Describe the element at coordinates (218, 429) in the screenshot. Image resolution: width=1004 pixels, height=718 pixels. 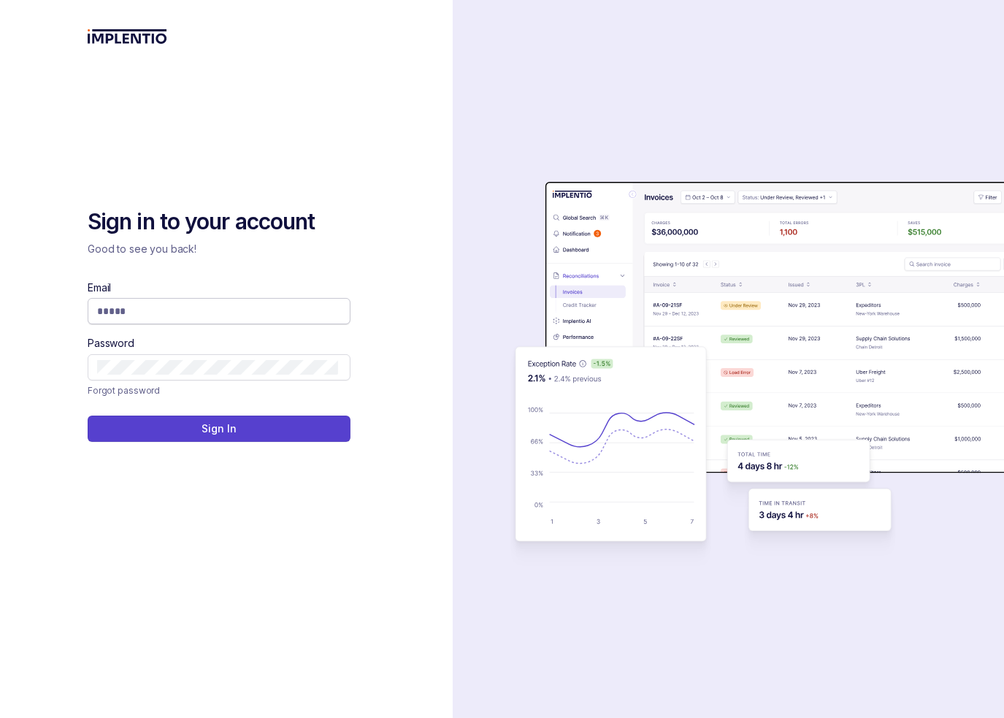
I see `p: Sign In` at that location.